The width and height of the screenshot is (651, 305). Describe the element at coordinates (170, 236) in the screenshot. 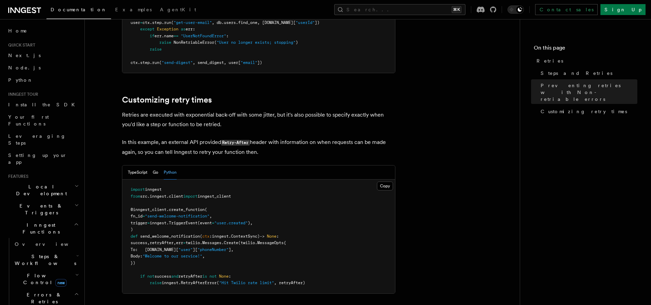

I see `span: send_welcome_notification` at that location.